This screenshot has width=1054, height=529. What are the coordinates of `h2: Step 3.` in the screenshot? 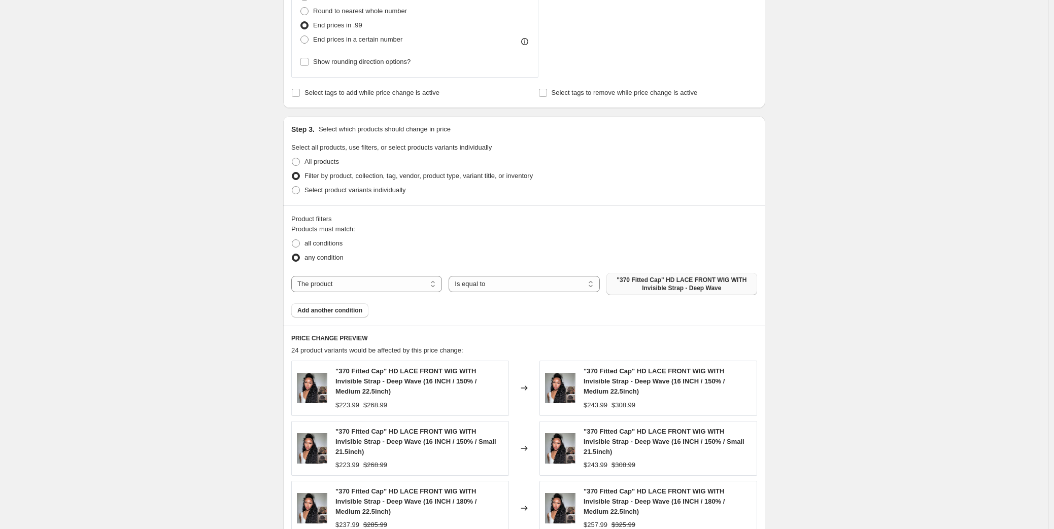 It's located at (303, 129).